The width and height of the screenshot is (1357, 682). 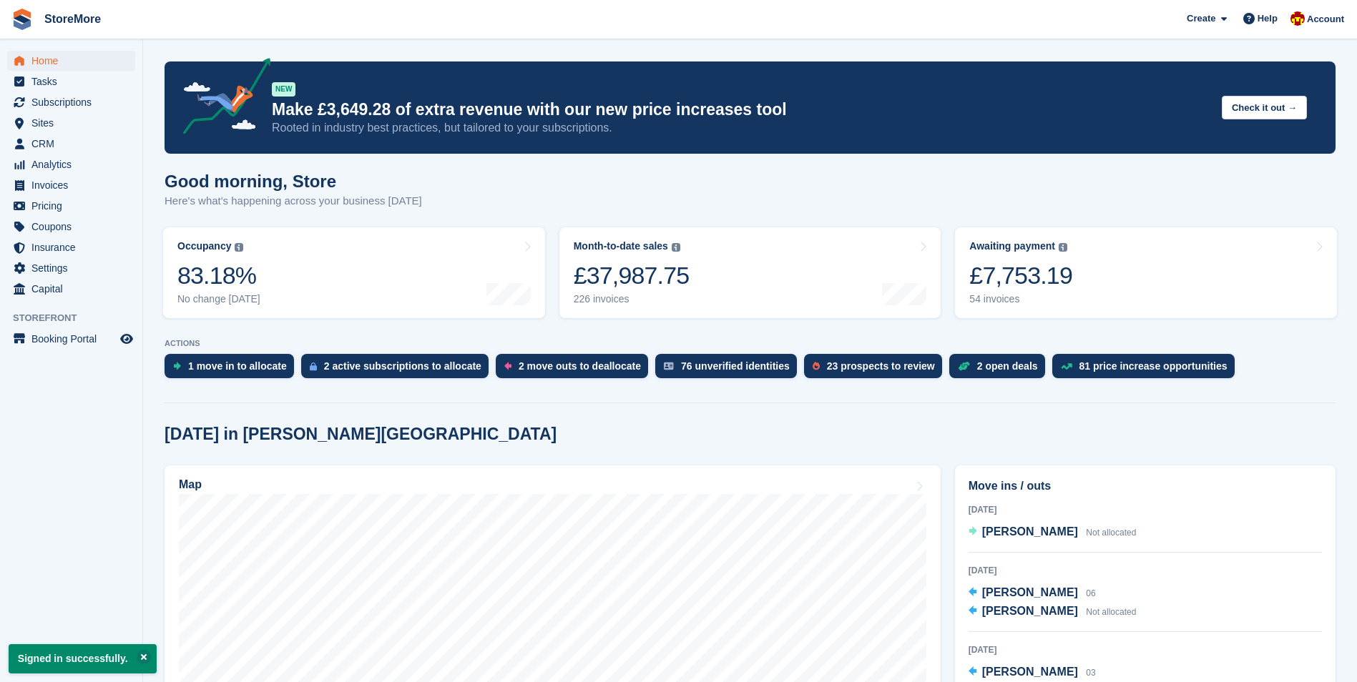 I want to click on div: 1 move in to allocate, so click(x=237, y=366).